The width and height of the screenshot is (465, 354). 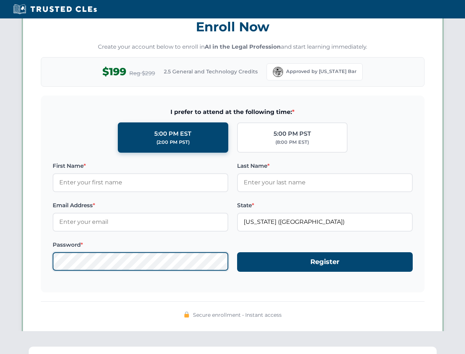 I want to click on input: Enter your last name, so click(x=325, y=182).